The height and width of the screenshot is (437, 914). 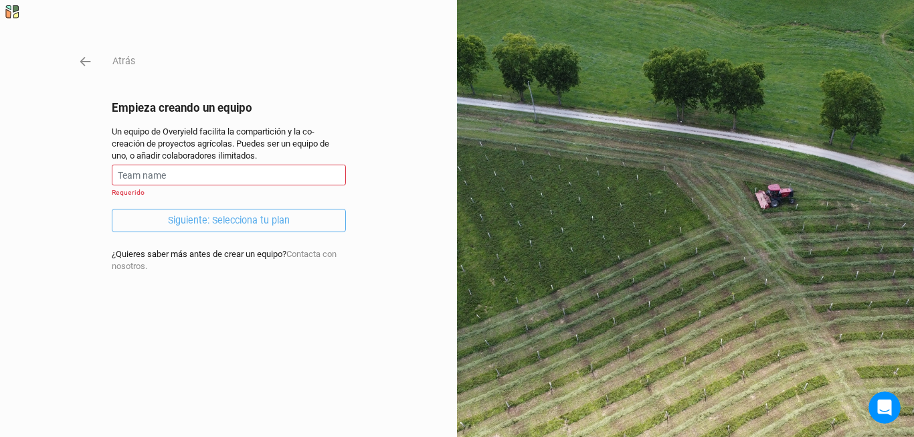 I want to click on button: Atrás, so click(x=124, y=61).